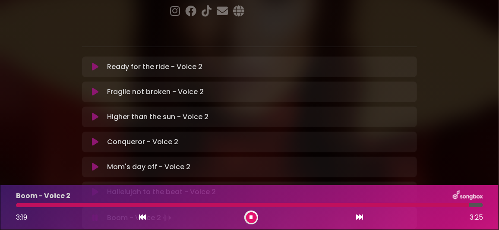 This screenshot has width=499, height=230. What do you see at coordinates (142, 142) in the screenshot?
I see `p: Conqueror - Voice 2` at bounding box center [142, 142].